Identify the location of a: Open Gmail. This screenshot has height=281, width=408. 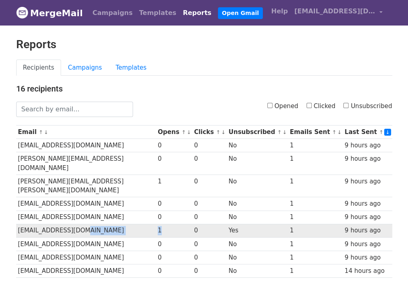
(240, 13).